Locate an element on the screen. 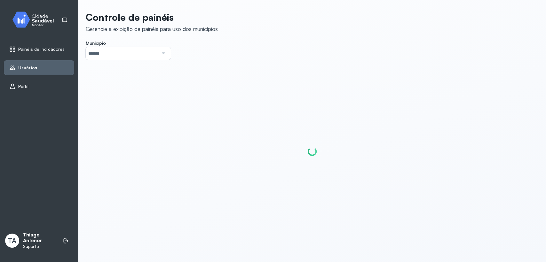 The height and width of the screenshot is (262, 546). span: Usuários is located at coordinates (28, 68).